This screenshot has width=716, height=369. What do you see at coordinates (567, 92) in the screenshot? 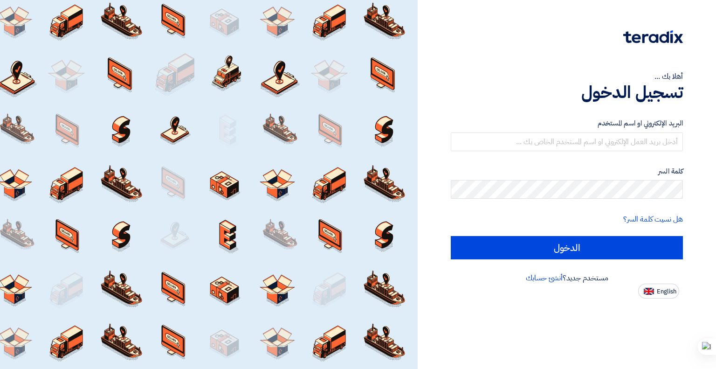
I see `h1: تسجيل الدخول` at bounding box center [567, 92].